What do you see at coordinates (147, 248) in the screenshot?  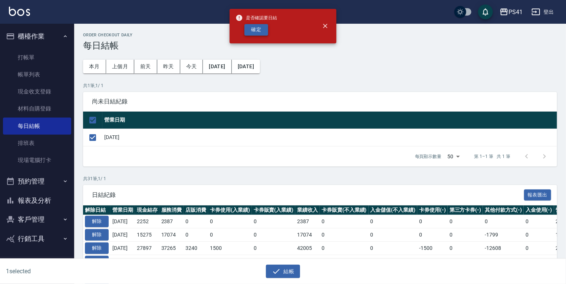 I see `td: 27897` at bounding box center [147, 248].